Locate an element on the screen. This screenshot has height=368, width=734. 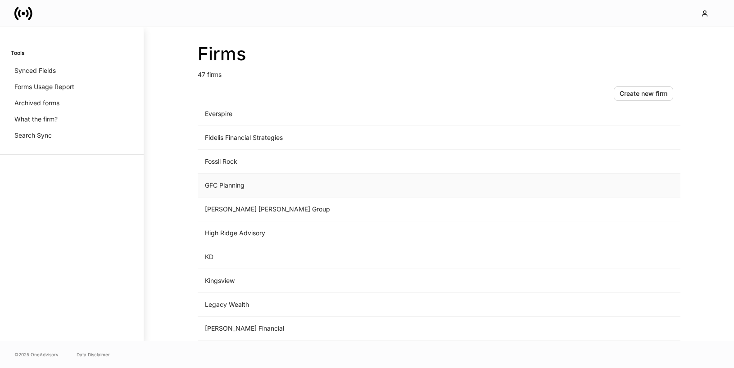
td: Marksman Wealth Management is located at coordinates (364, 353).